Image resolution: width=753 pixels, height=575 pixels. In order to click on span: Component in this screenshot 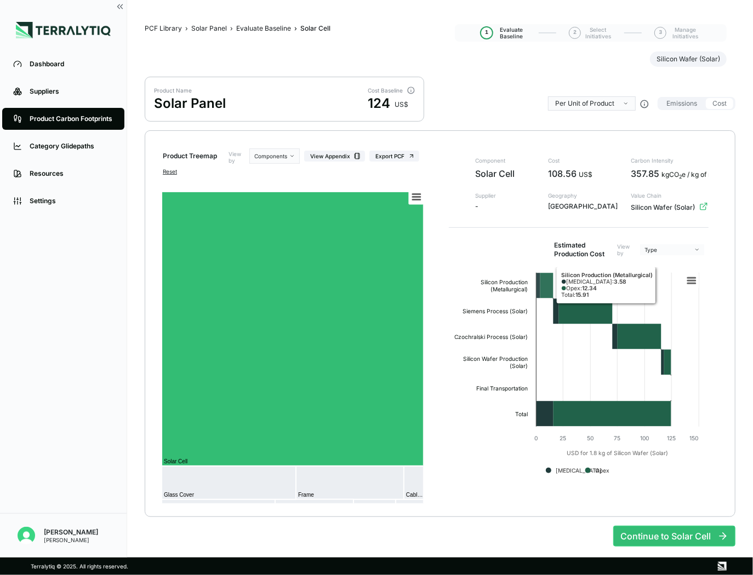, I will do `click(505, 161)`.